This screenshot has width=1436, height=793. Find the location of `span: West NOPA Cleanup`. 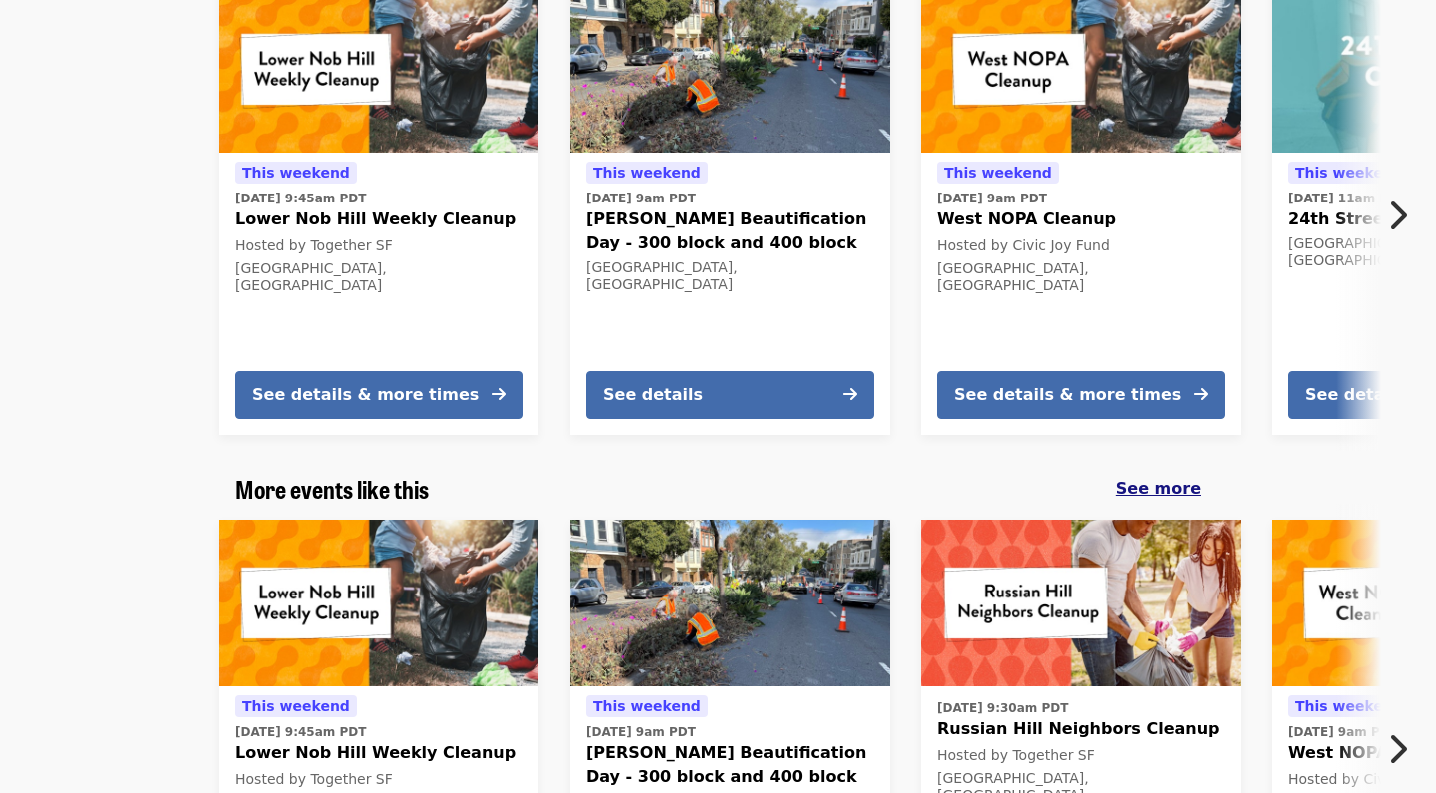

span: West NOPA Cleanup is located at coordinates (1081, 219).